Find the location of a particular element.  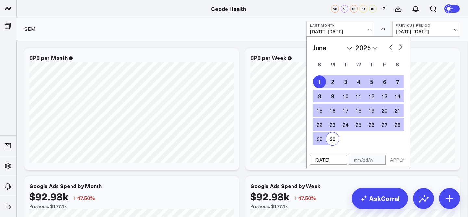

b: Previous Period is located at coordinates (426, 25).